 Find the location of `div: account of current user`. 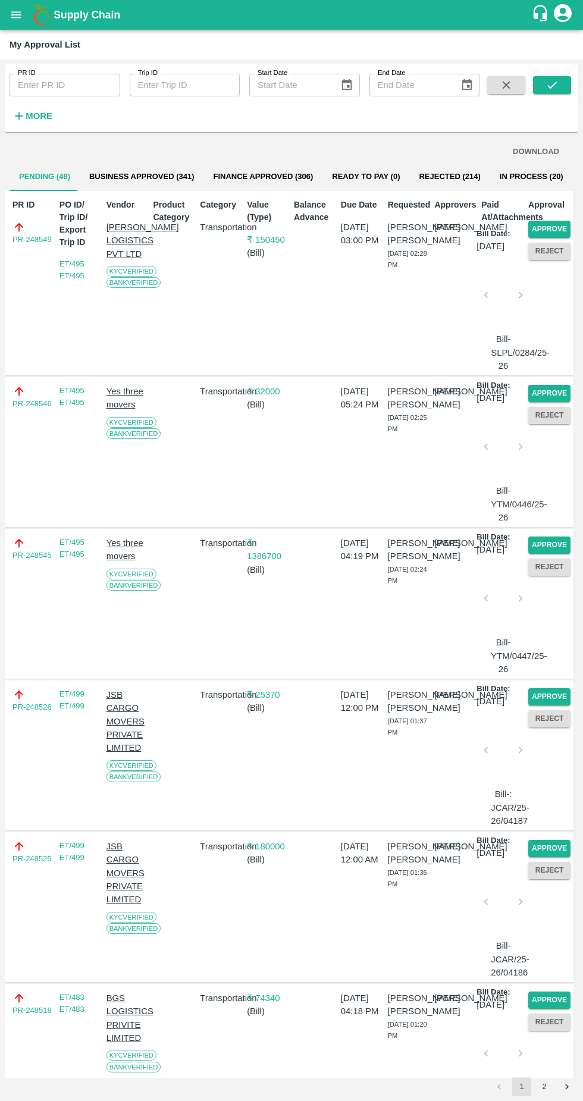

div: account of current user is located at coordinates (562, 15).